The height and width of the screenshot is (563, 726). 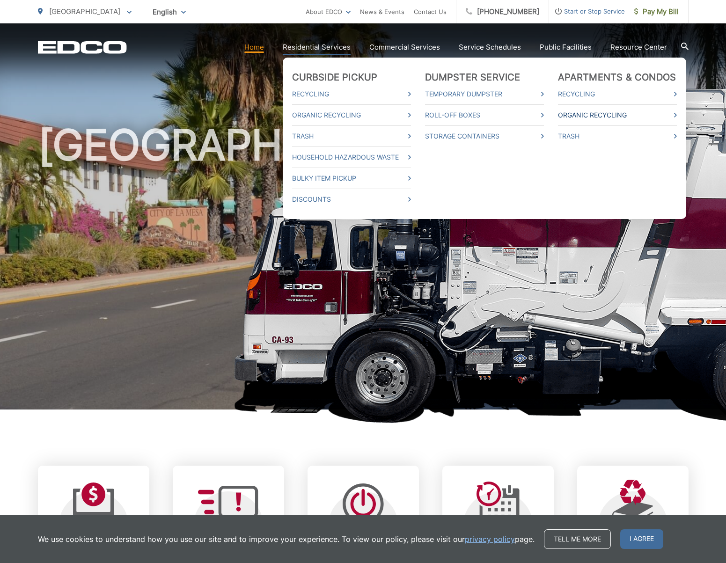 What do you see at coordinates (473, 77) in the screenshot?
I see `a: Dumpster Service` at bounding box center [473, 77].